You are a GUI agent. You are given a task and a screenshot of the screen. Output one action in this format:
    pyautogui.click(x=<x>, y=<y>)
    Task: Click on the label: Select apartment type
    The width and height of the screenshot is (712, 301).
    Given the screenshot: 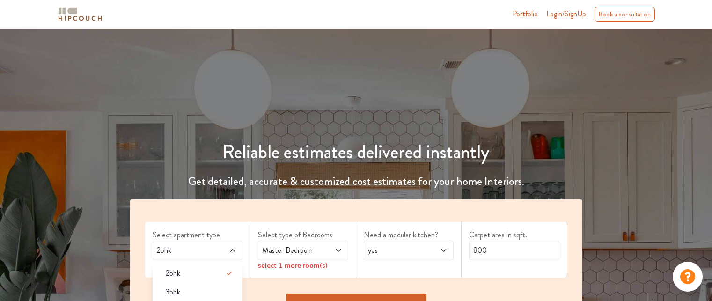 What is the action you would take?
    pyautogui.click(x=198, y=235)
    